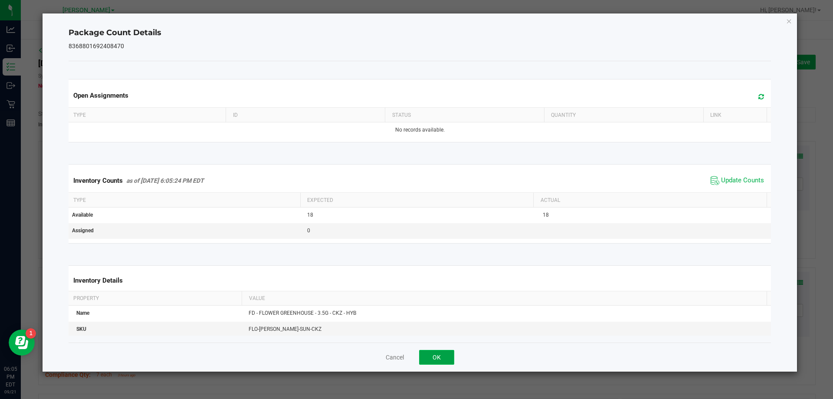 This screenshot has width=833, height=399. Describe the element at coordinates (257, 298) in the screenshot. I see `span: Value` at that location.